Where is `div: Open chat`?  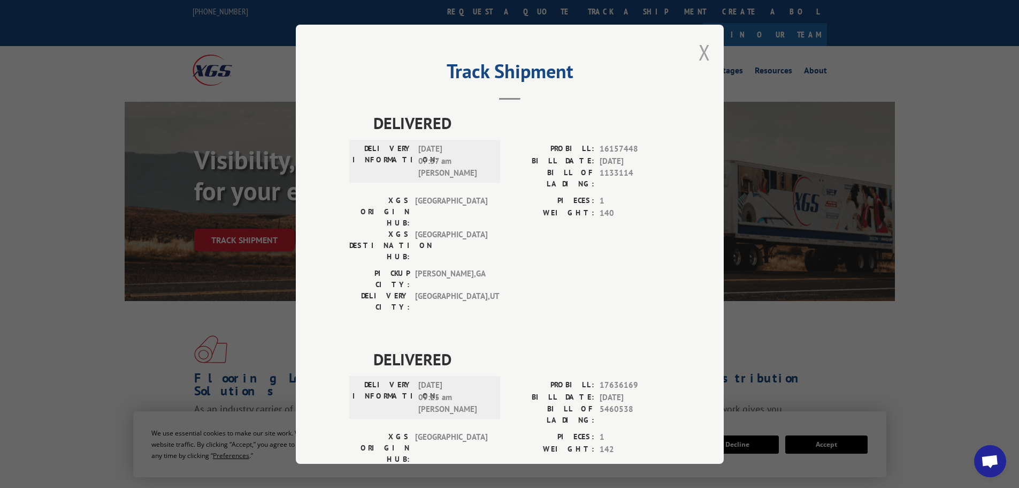
div: Open chat is located at coordinates (991, 461).